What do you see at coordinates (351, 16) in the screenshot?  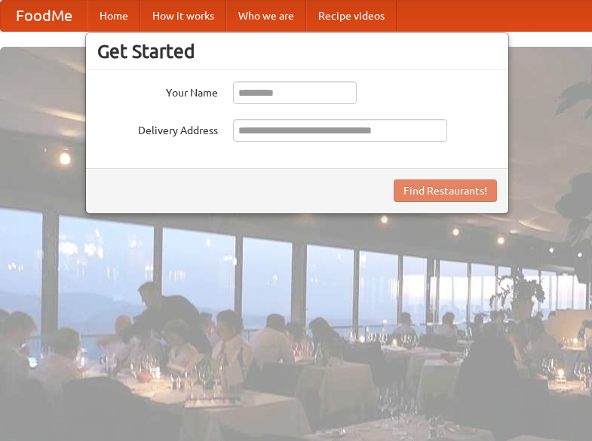 I see `a: Recipe videos` at bounding box center [351, 16].